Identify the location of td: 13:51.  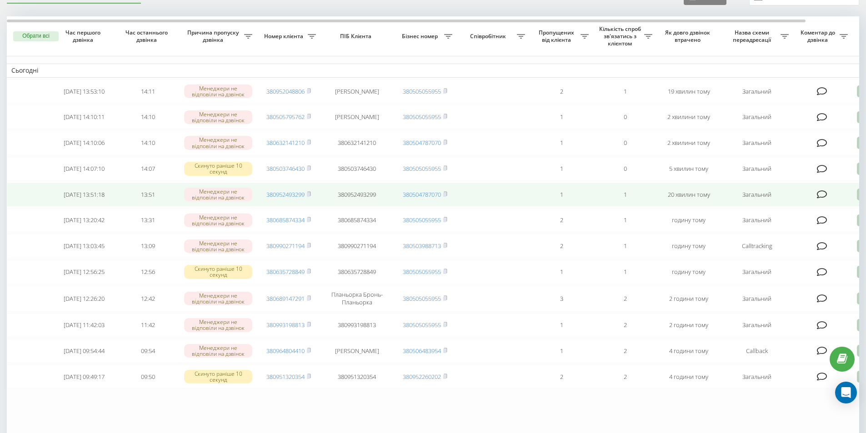
(148, 195).